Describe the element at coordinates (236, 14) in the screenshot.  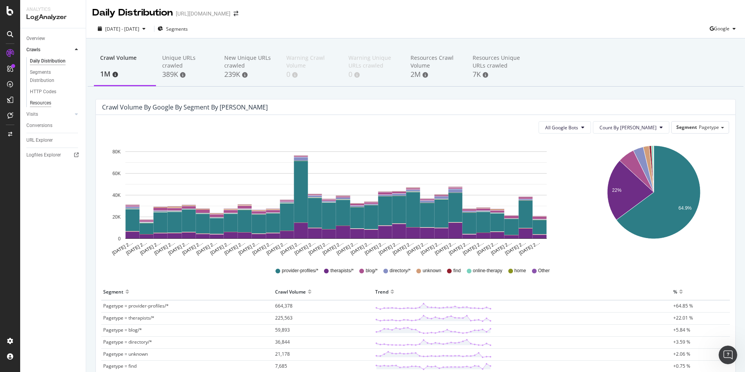
I see `div: arrow-right-arrow-left` at that location.